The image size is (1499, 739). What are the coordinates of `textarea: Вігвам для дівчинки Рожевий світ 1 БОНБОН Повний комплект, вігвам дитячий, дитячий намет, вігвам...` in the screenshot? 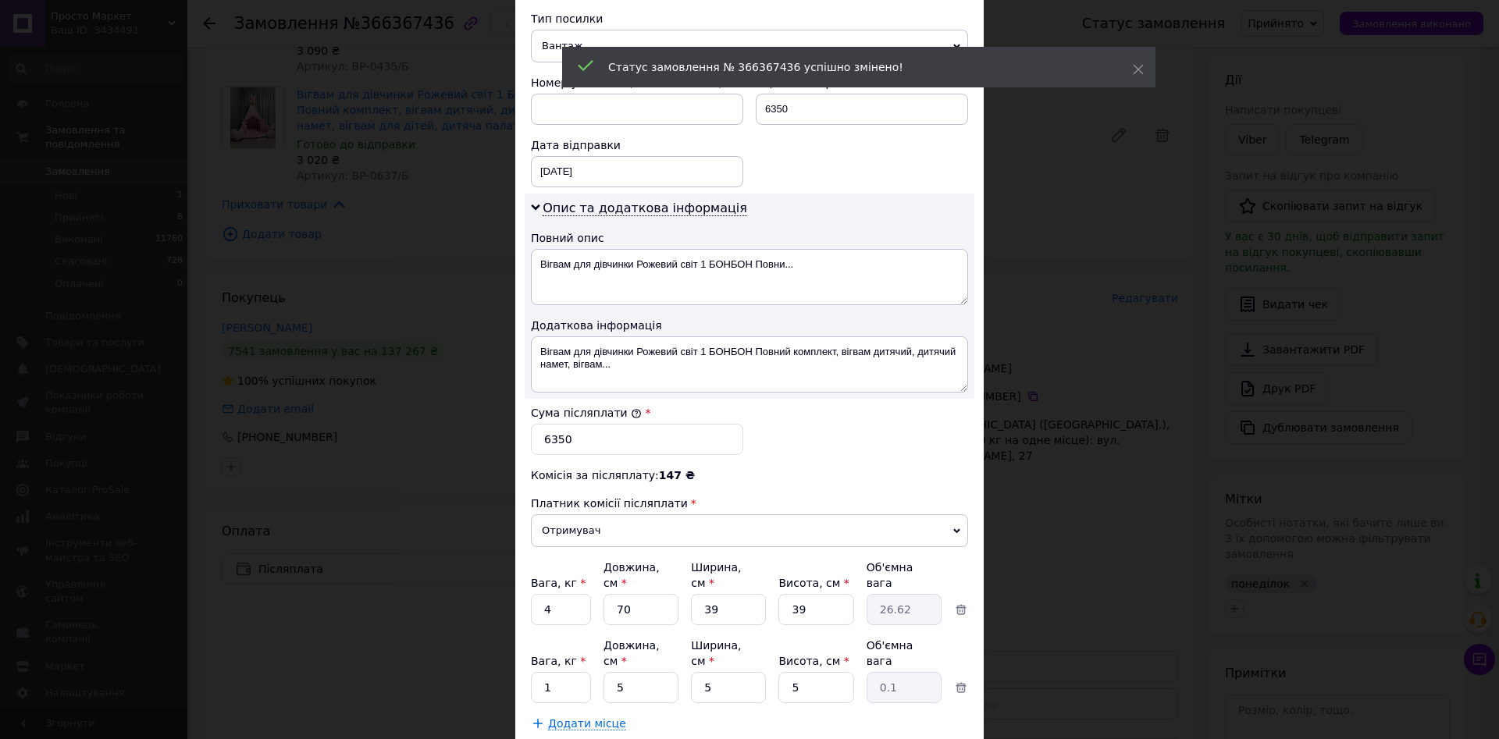 It's located at (750, 365).